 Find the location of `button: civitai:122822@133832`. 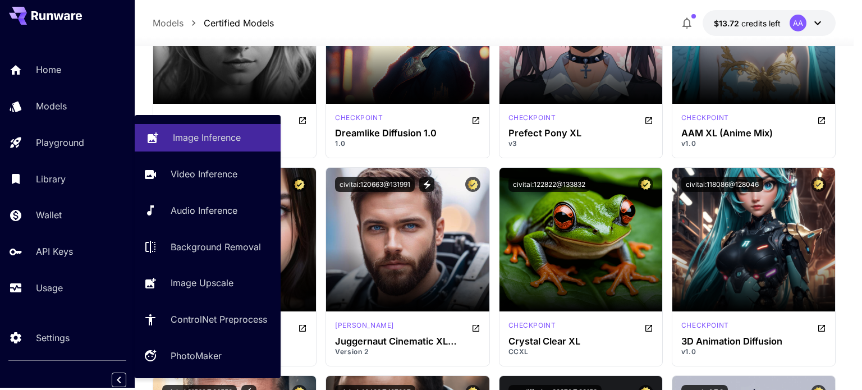

button: civitai:122822@133832 is located at coordinates (549, 184).